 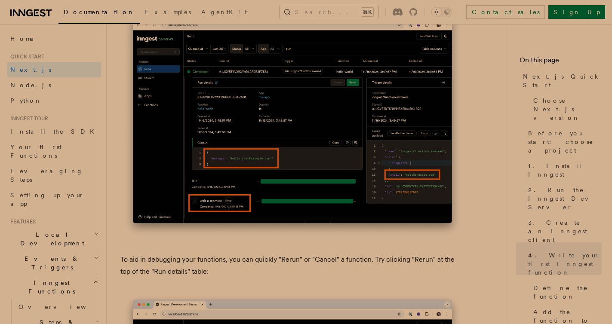 What do you see at coordinates (168, 12) in the screenshot?
I see `span: Examples` at bounding box center [168, 12].